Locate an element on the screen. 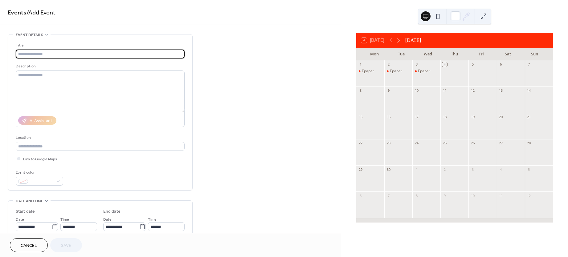 The width and height of the screenshot is (568, 257). span: Link to Google Maps is located at coordinates (40, 159).